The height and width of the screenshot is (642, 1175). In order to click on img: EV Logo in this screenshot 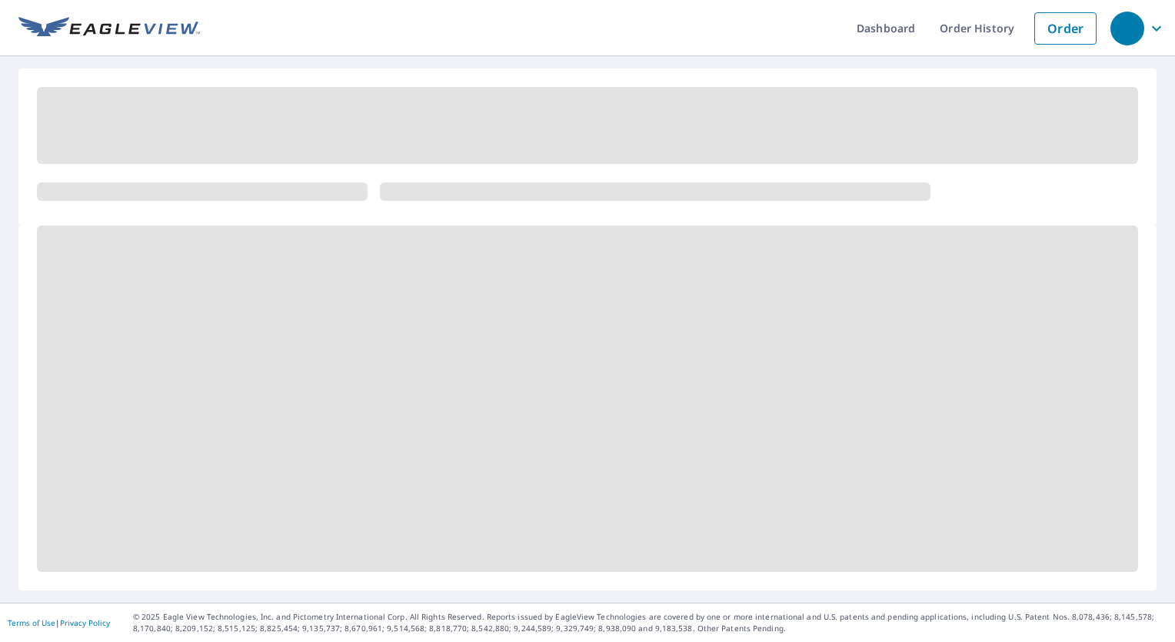, I will do `click(109, 28)`.